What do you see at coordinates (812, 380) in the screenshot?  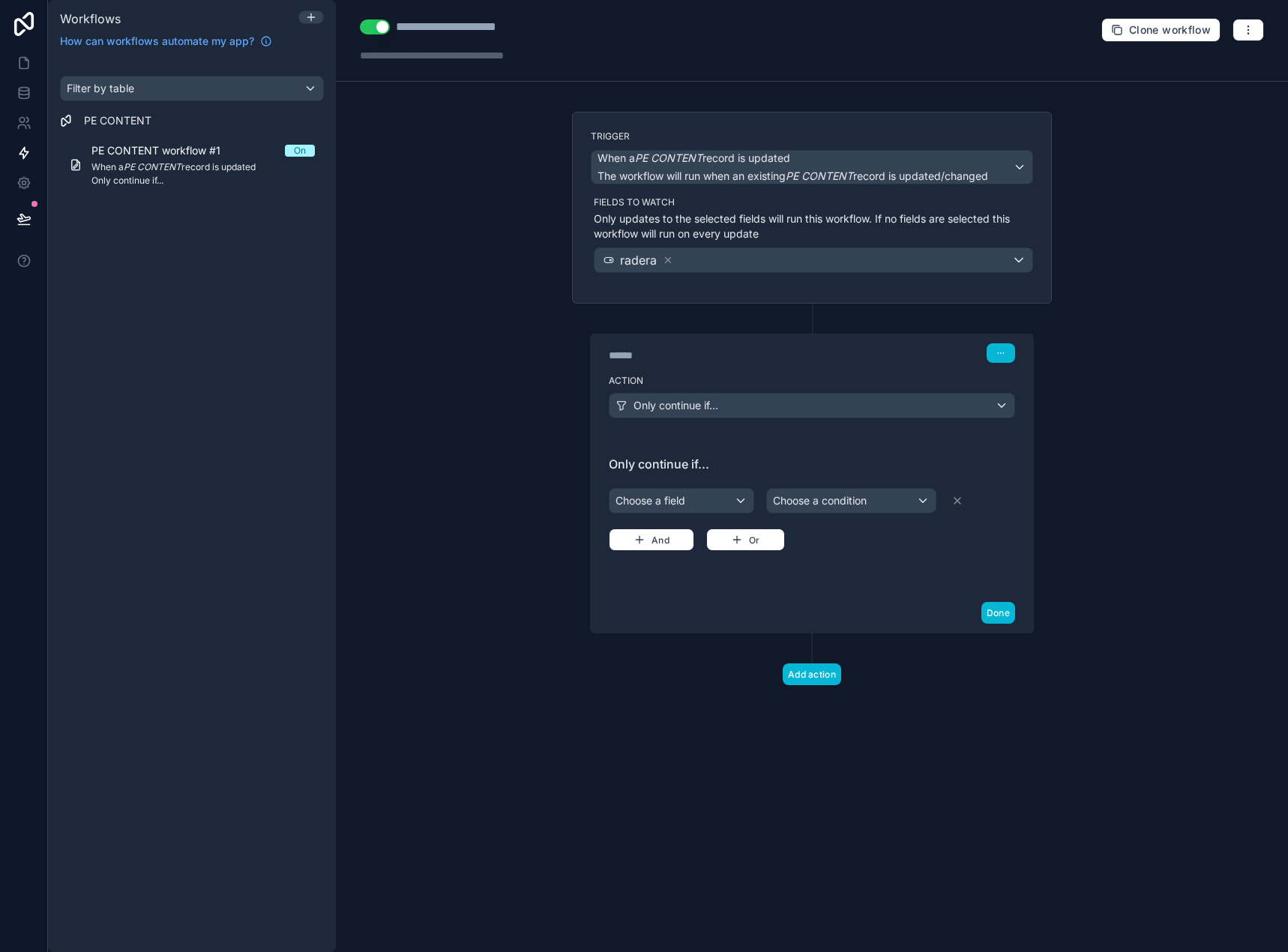 I see `label: Action` at bounding box center [812, 380].